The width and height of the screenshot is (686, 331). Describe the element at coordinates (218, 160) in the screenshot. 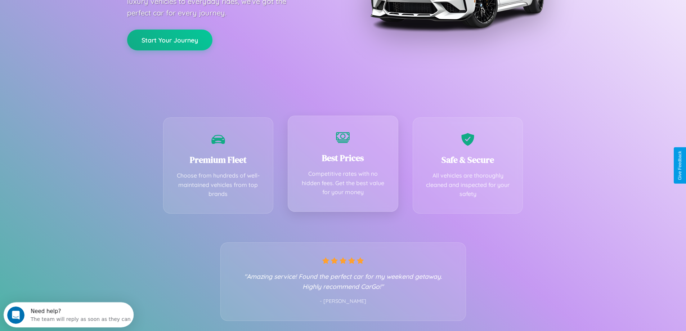

I see `h3: Premium Fleet` at that location.